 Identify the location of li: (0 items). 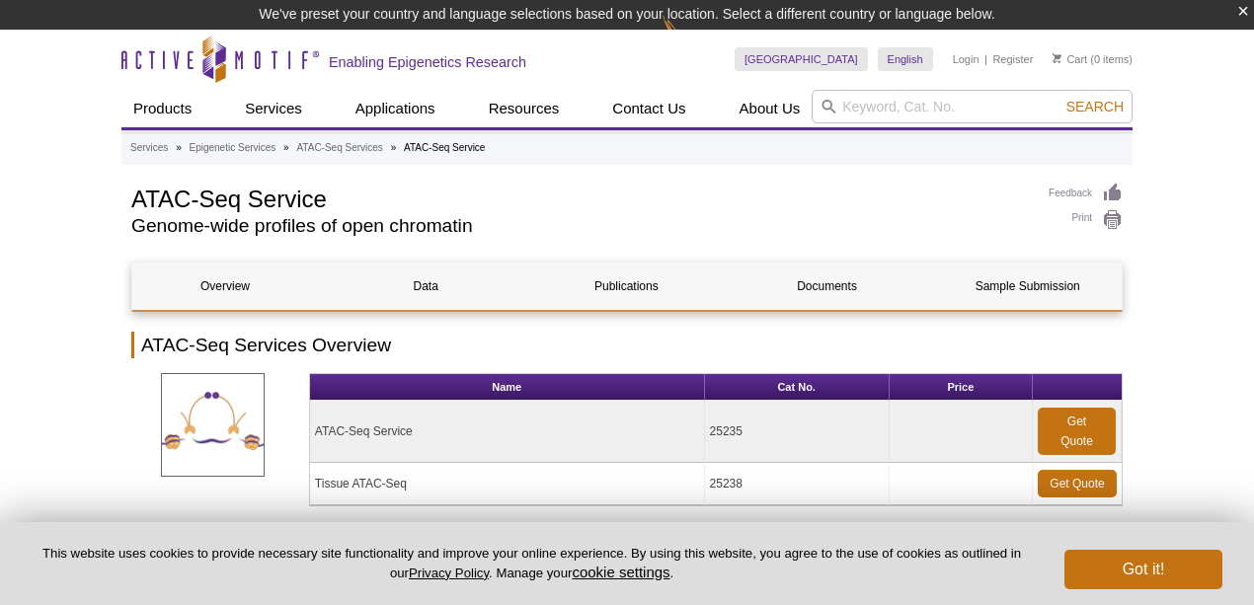
(1092, 59).